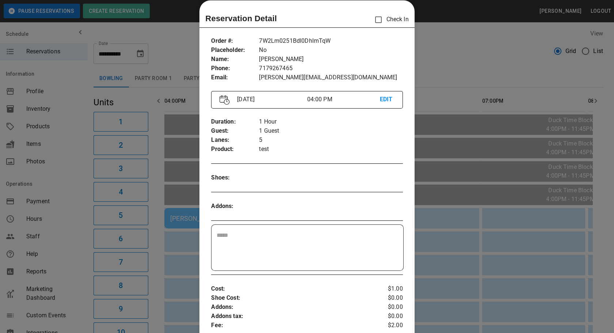  What do you see at coordinates (235, 50) in the screenshot?
I see `p: Placeholder :` at bounding box center [235, 50].